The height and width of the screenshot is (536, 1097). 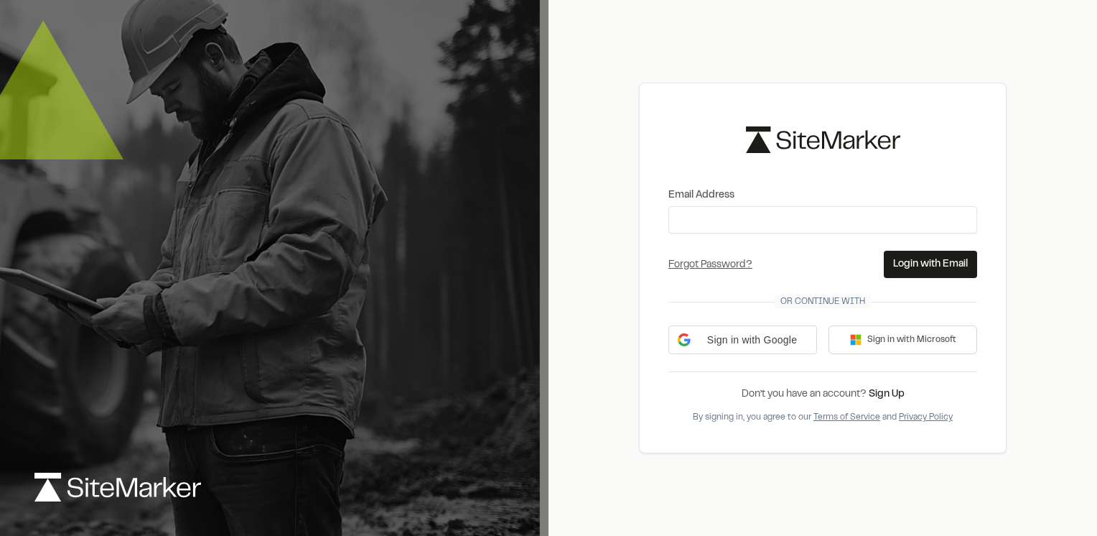 What do you see at coordinates (752, 340) in the screenshot?
I see `span: Sign in with Google` at bounding box center [752, 340].